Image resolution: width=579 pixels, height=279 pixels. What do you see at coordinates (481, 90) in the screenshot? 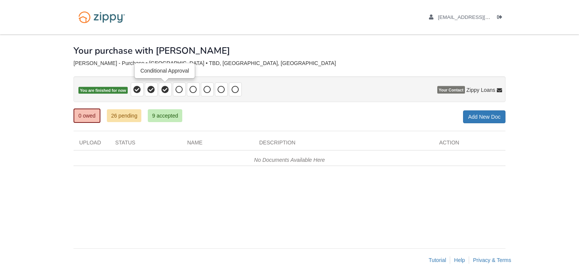
I see `span: Zippy Loans` at bounding box center [481, 90].